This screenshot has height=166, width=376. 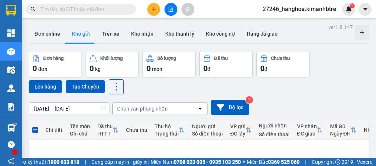 What do you see at coordinates (365, 9) in the screenshot?
I see `span: caret-down` at bounding box center [365, 9].